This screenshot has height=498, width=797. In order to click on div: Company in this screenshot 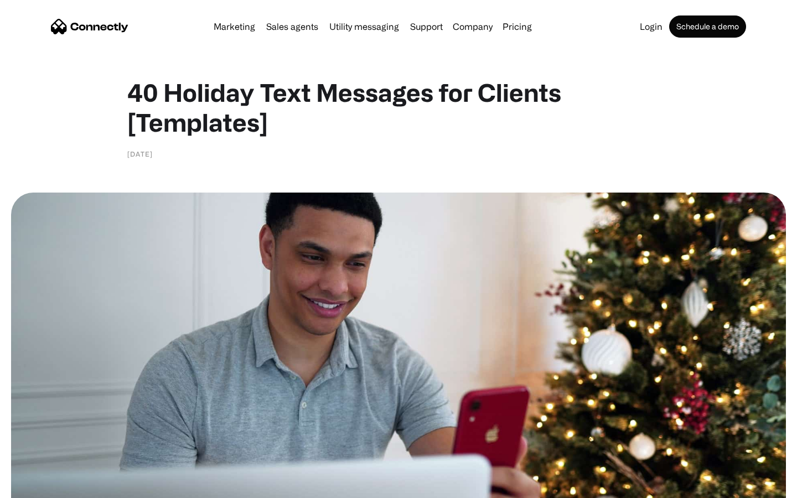, I will do `click(473, 27)`.